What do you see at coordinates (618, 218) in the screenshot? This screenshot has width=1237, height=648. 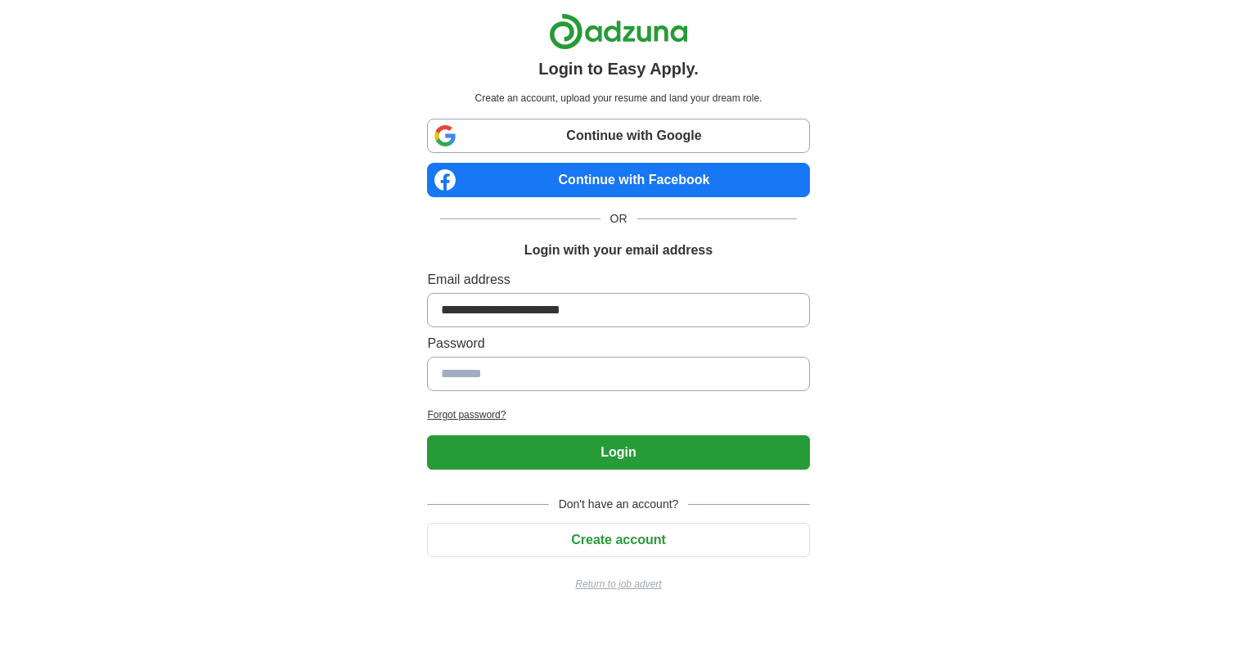 I see `span: OR` at bounding box center [618, 218].